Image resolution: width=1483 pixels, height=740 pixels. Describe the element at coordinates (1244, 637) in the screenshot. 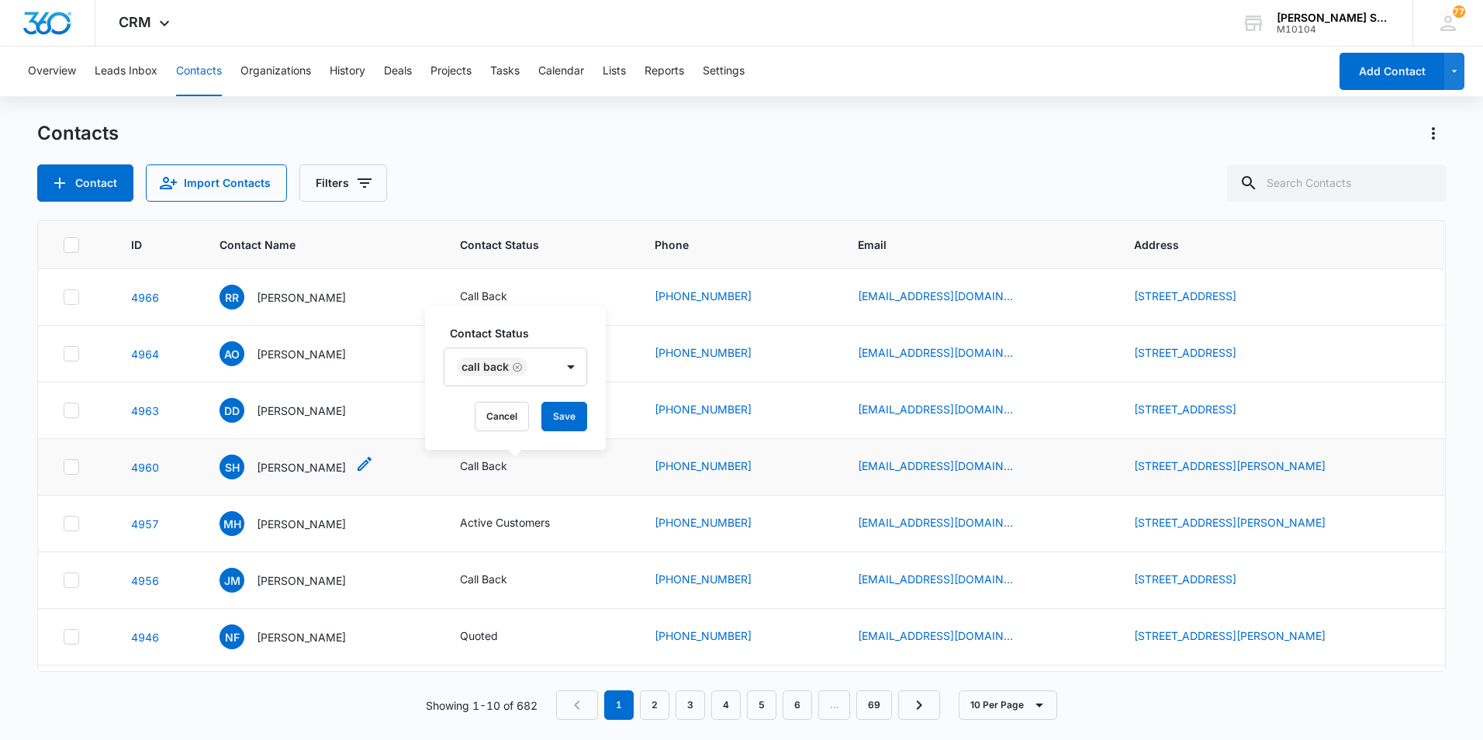

I see `div: Address - 2544 Deer Point Dr, Montgomery, IL, 60538 - Select to Edit Field` at that location.